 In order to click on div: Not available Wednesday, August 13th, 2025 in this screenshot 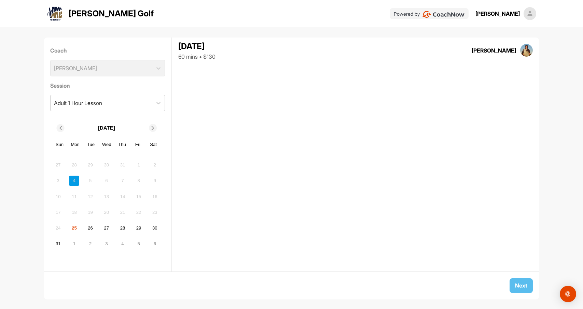, I will do `click(107, 197)`.